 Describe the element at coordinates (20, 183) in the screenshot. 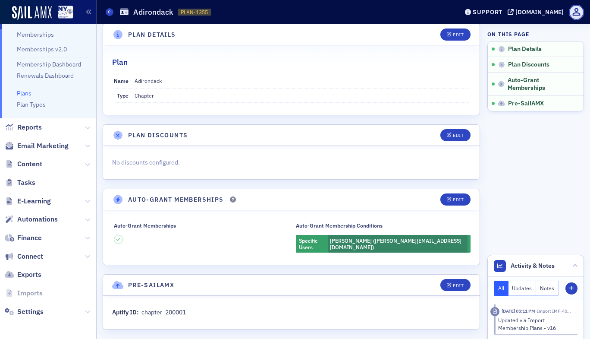

I see `a: Tasks` at that location.